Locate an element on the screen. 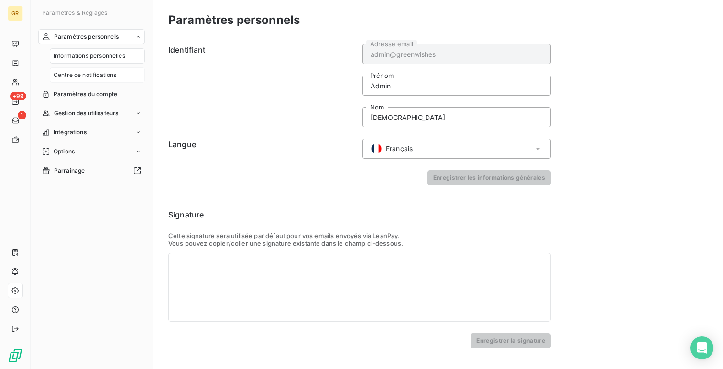 Image resolution: width=723 pixels, height=369 pixels. h3: Paramètres personnels is located at coordinates (234, 20).